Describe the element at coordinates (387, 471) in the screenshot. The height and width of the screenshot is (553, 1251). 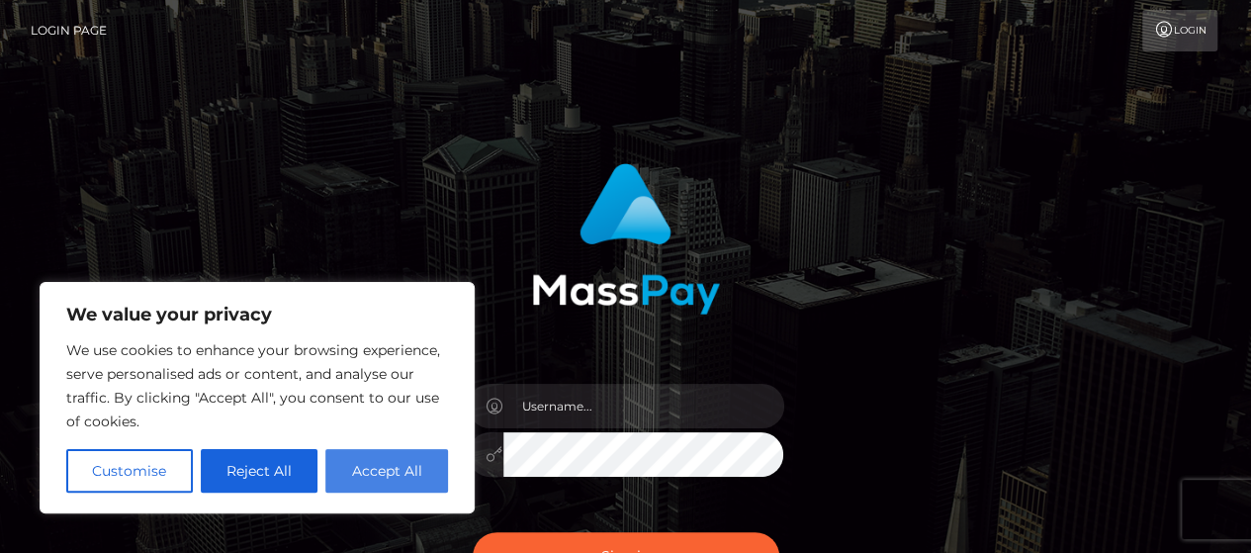
I see `button: Accept All` at that location.